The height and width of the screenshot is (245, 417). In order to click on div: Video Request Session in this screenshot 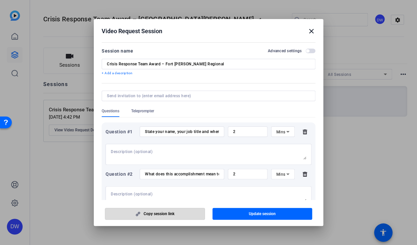, I will do `click(209, 31)`.